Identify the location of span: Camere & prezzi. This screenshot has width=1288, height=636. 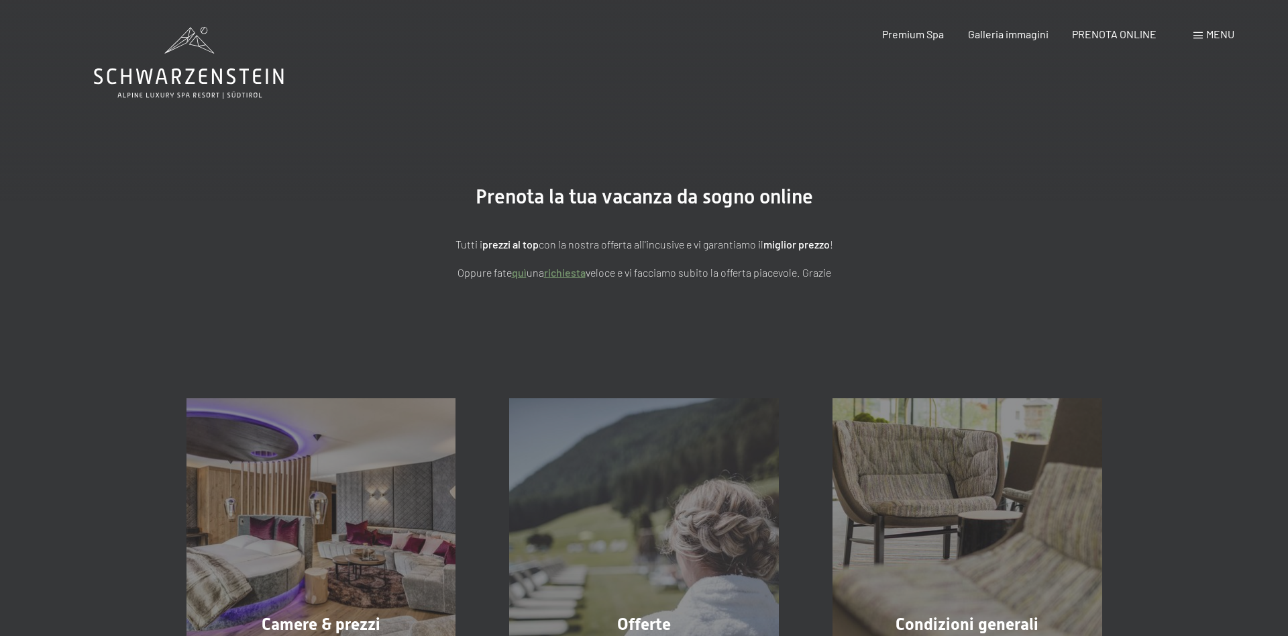
(321, 623).